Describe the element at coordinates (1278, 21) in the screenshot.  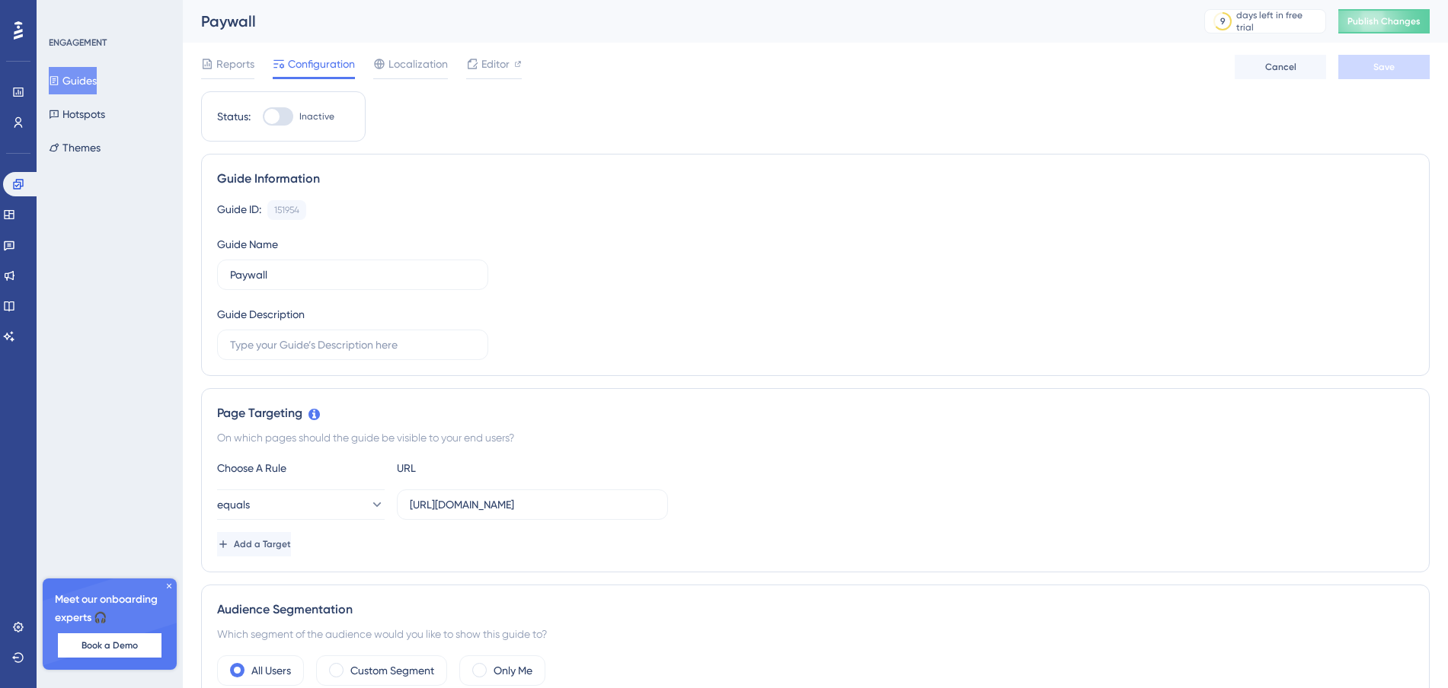
I see `div: days left in free trial` at that location.